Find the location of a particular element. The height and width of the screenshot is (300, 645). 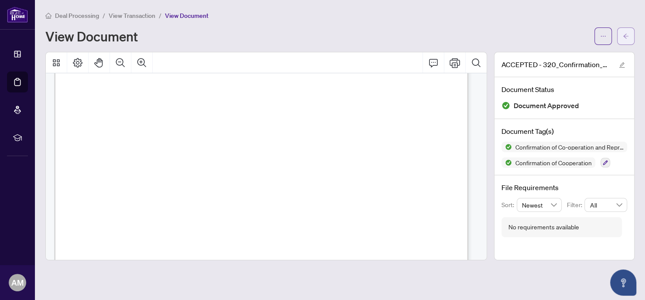

img: logo is located at coordinates (17, 14).